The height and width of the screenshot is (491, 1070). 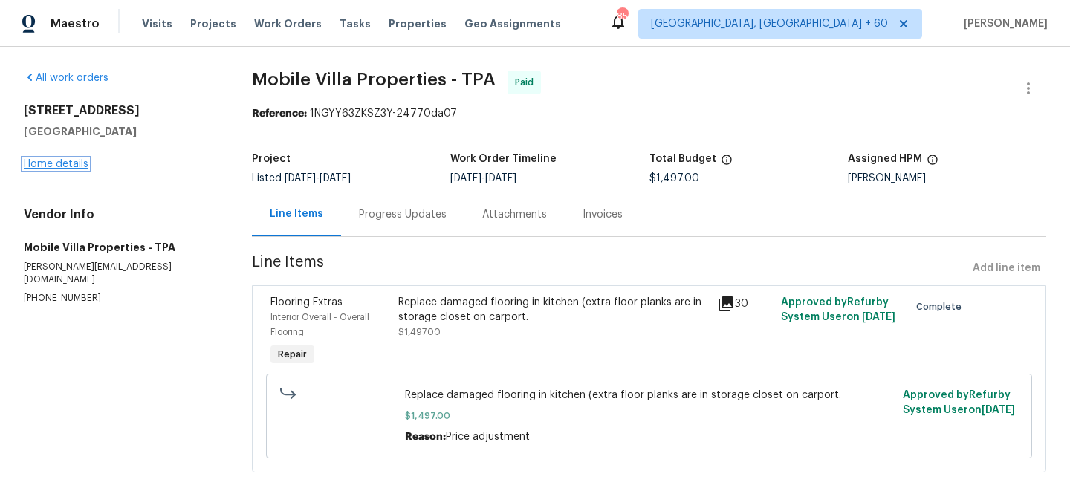 What do you see at coordinates (279, 114) in the screenshot?
I see `b: Reference:` at bounding box center [279, 114].